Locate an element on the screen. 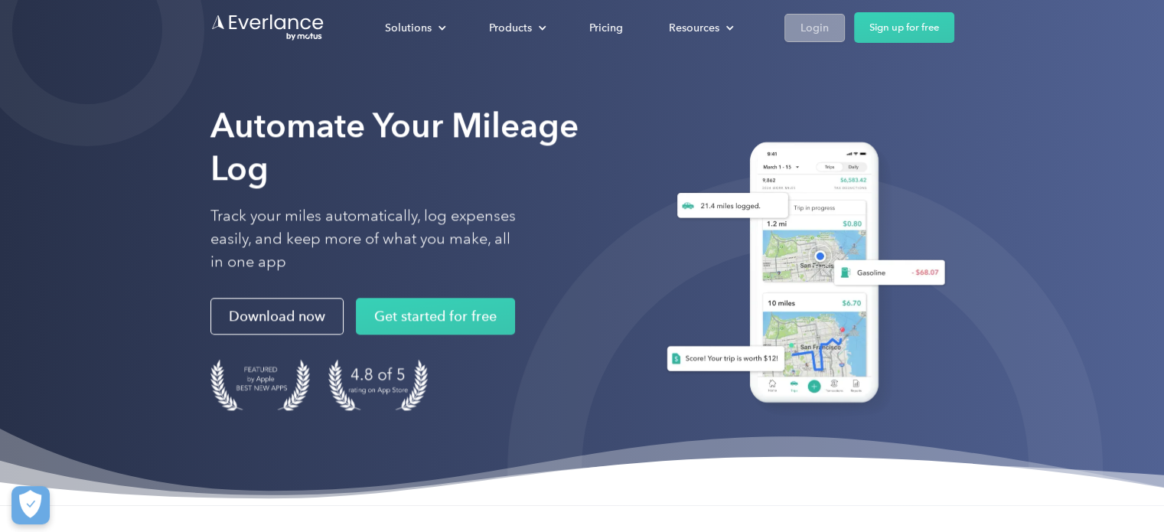 The image size is (1164, 532). img: 4.9 out of 5 stars on the app store is located at coordinates (378, 384).